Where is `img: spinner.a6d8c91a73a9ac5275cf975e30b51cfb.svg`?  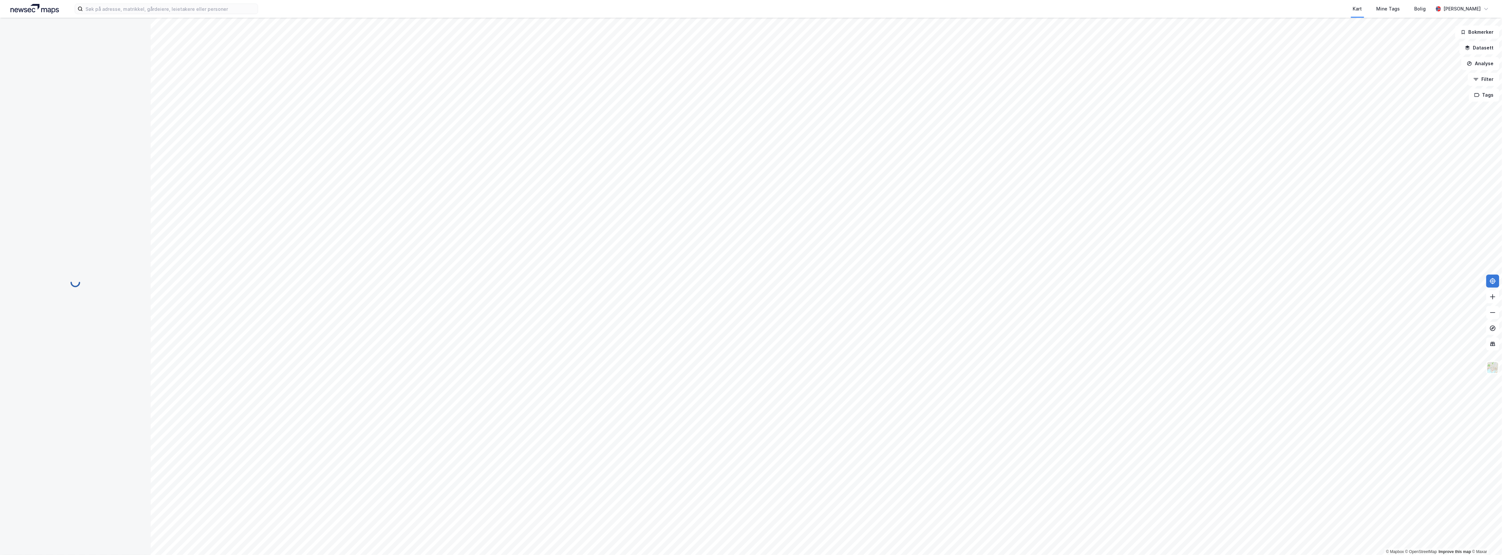
img: spinner.a6d8c91a73a9ac5275cf975e30b51cfb.svg is located at coordinates (75, 282).